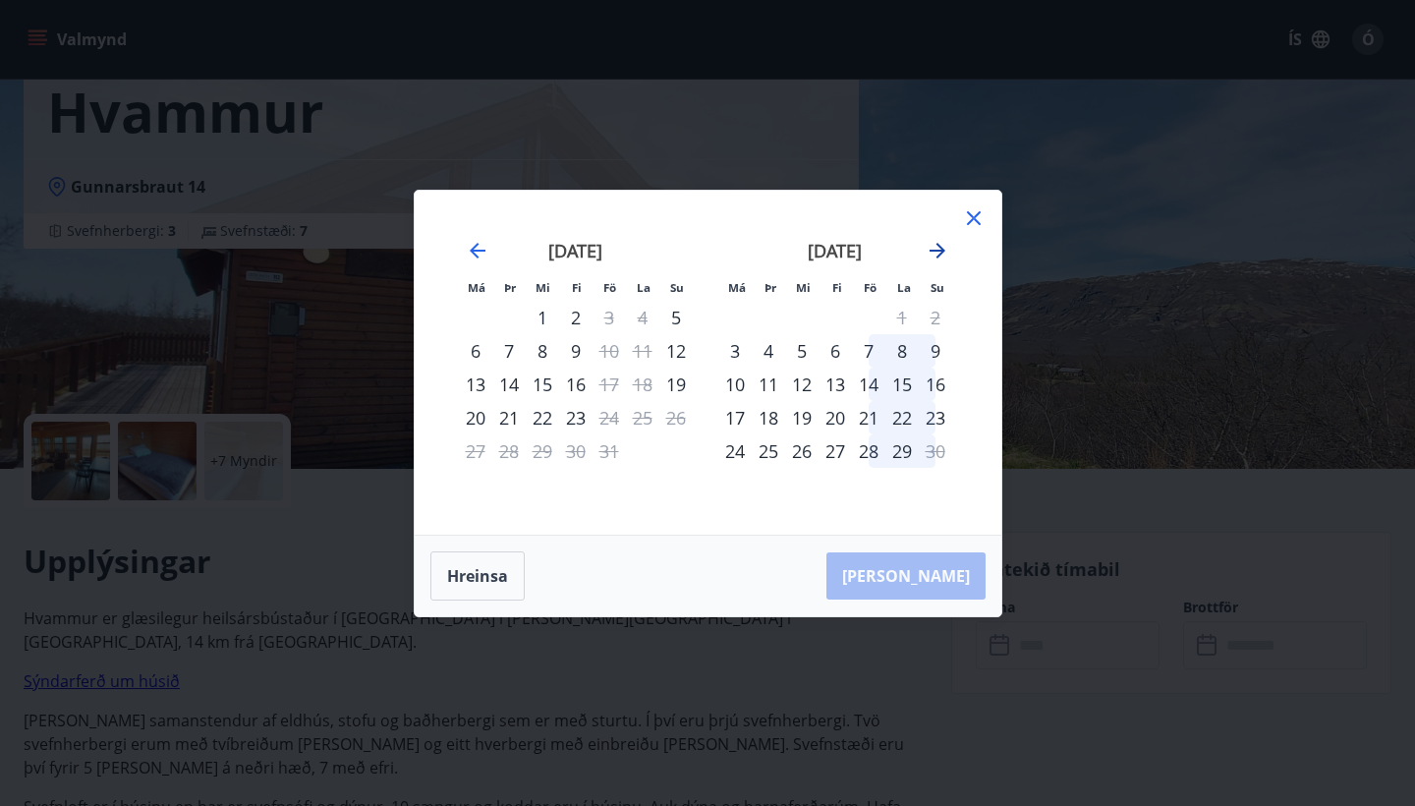 The width and height of the screenshot is (1415, 806). What do you see at coordinates (542, 317) in the screenshot?
I see `td: miðvikudagur, 1. október 2025` at bounding box center [542, 317].